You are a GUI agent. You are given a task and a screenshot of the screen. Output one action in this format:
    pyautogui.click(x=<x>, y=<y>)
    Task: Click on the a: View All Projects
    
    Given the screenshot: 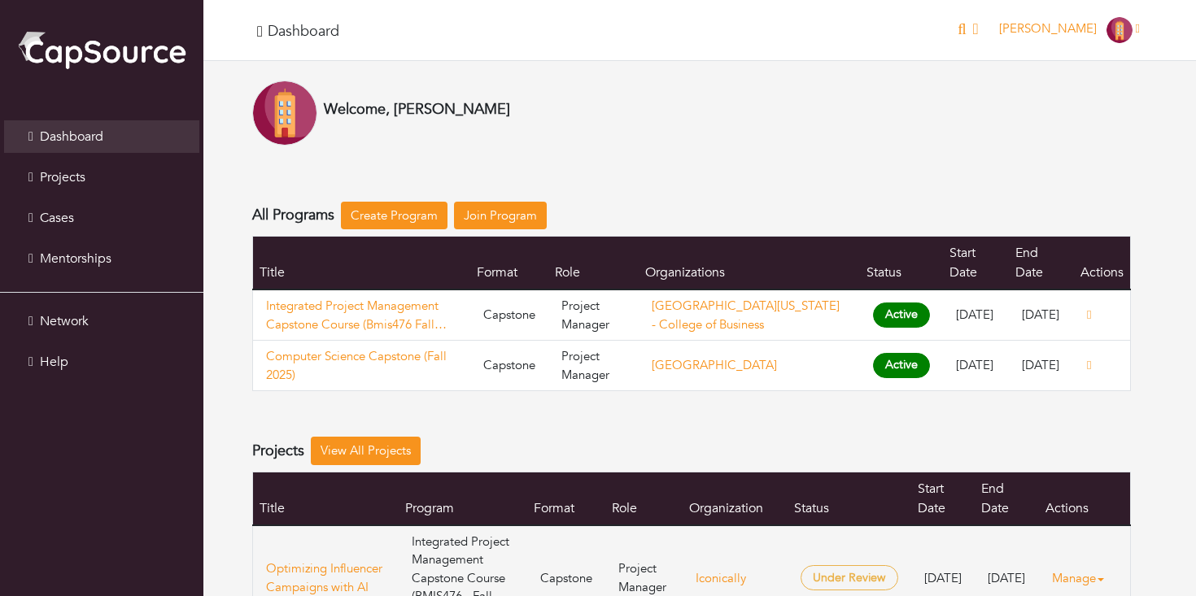 What is the action you would take?
    pyautogui.click(x=365, y=451)
    